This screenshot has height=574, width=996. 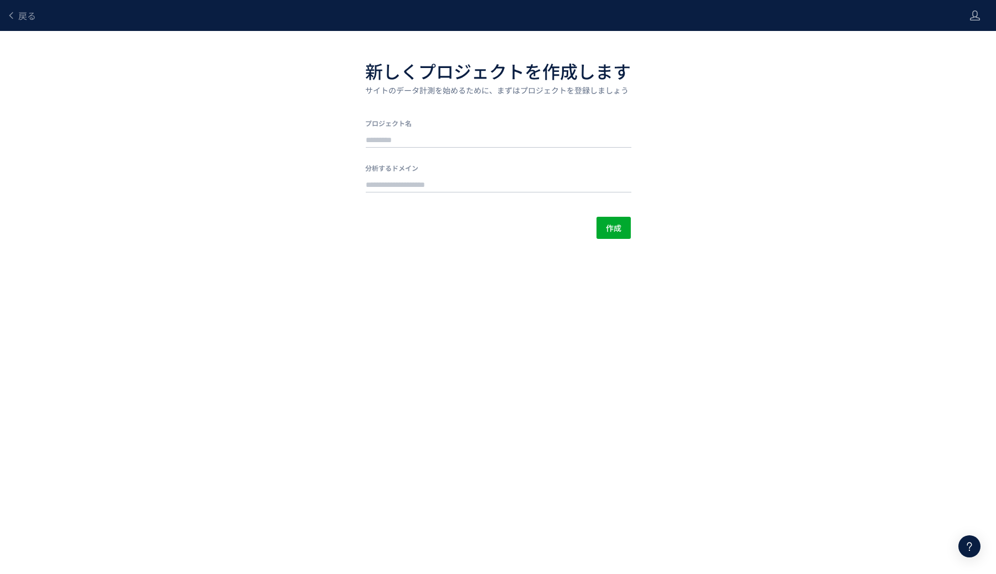 What do you see at coordinates (498, 71) in the screenshot?
I see `h1: 新しくプロジェクトを作成します` at bounding box center [498, 71].